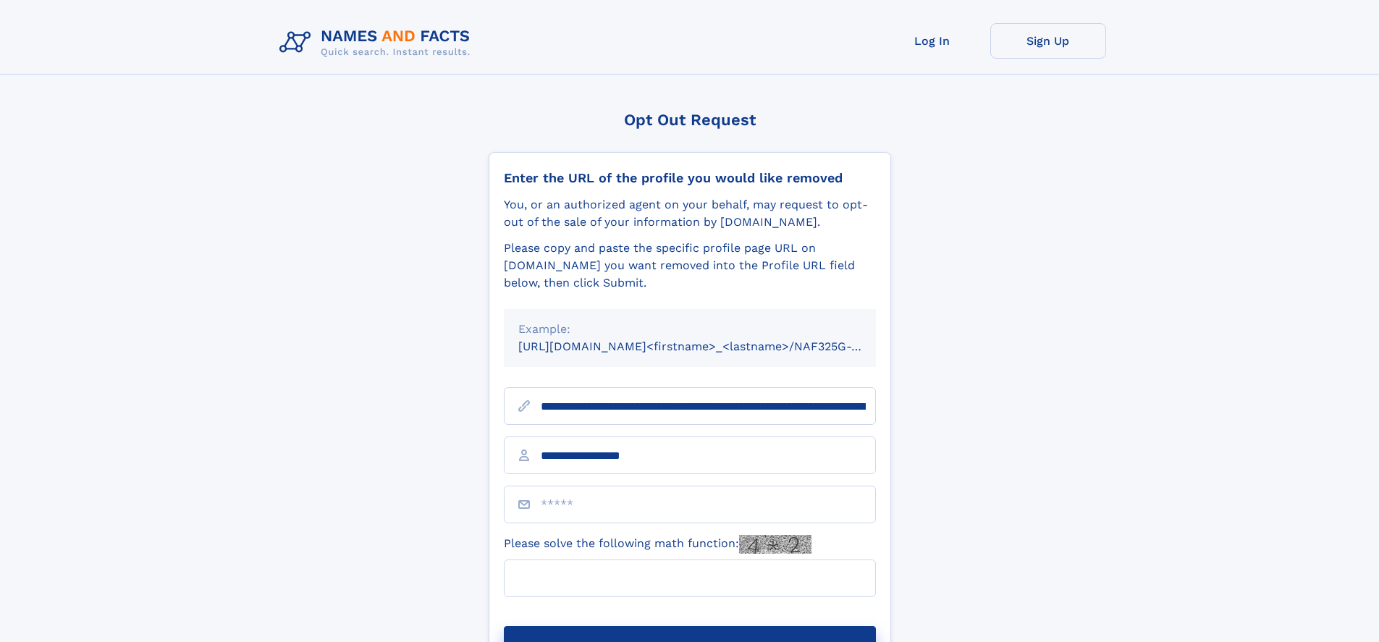 Image resolution: width=1379 pixels, height=642 pixels. I want to click on div: You, or an authorized agent on your behalf, may request to opt-out of the sale of your informatio..., so click(690, 214).